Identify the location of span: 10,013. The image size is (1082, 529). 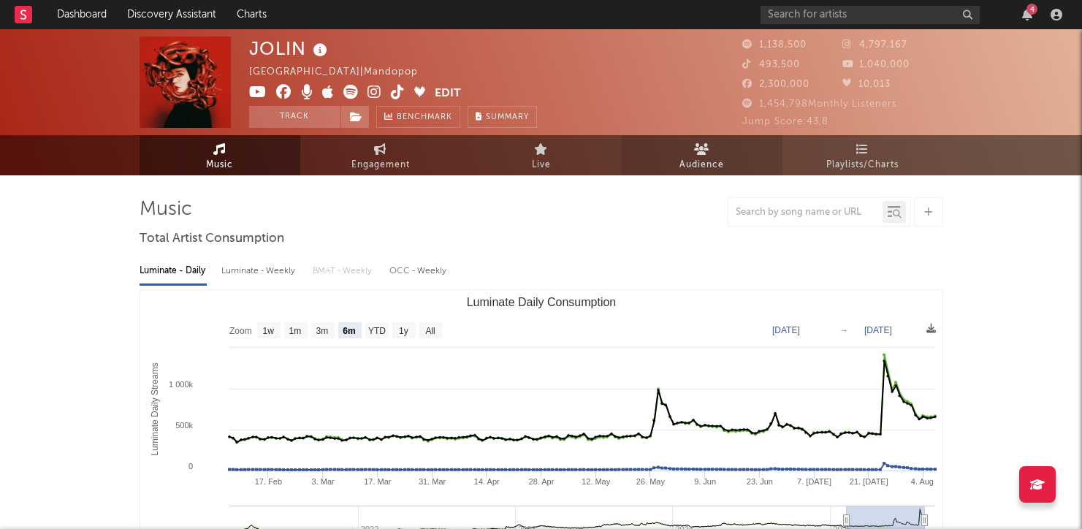
(866, 84).